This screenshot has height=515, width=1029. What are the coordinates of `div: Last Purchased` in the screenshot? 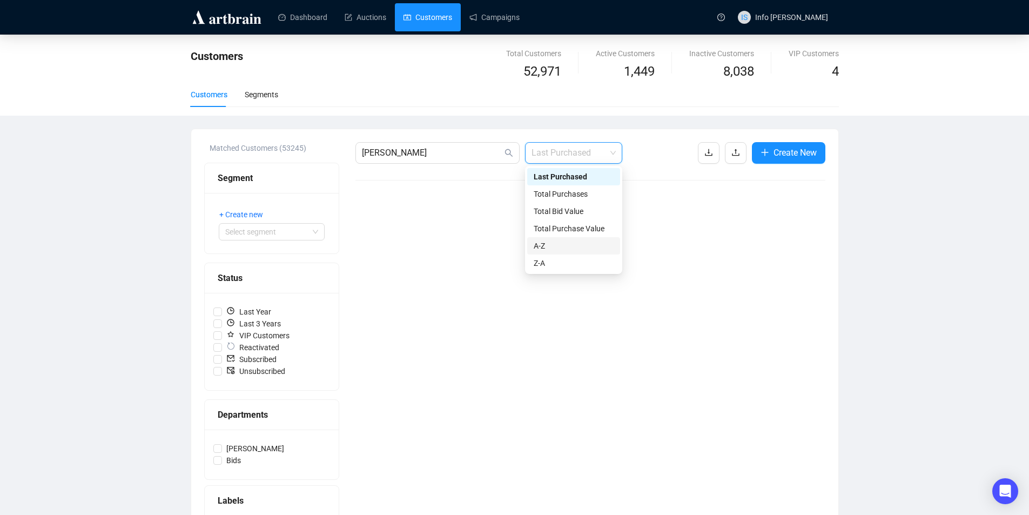 It's located at (574, 177).